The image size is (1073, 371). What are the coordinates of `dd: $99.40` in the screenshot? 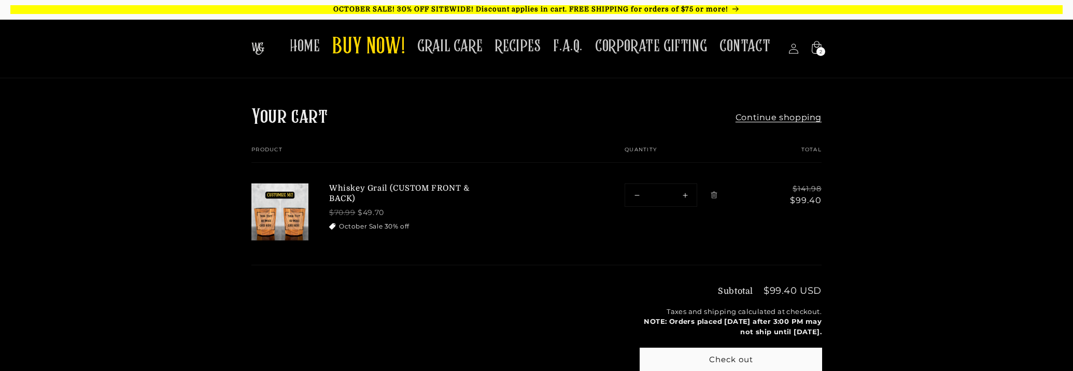 It's located at (799, 201).